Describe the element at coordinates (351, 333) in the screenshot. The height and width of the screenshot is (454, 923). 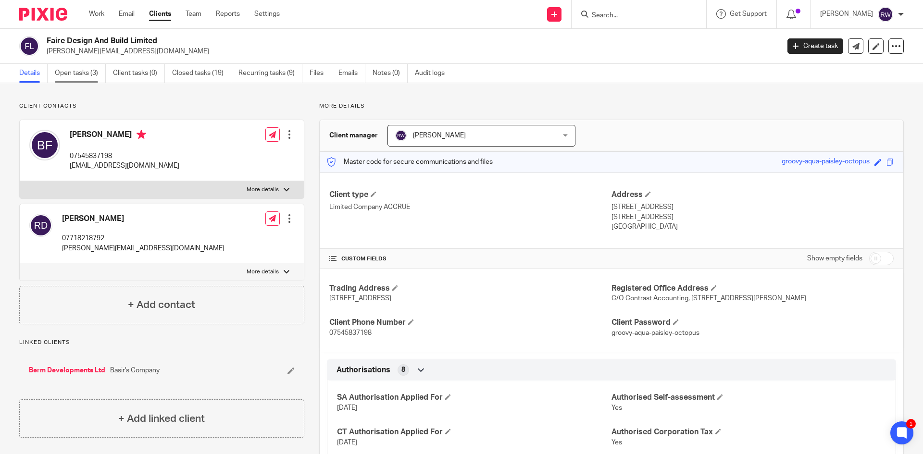
I see `span: 07545837198` at that location.